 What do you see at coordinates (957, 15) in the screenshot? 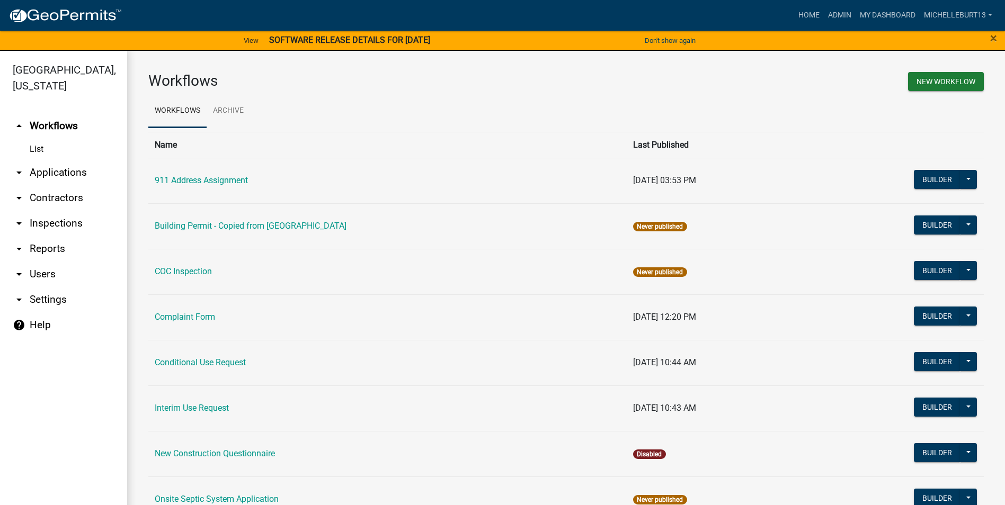
I see `a: michelleburt13` at bounding box center [957, 15].